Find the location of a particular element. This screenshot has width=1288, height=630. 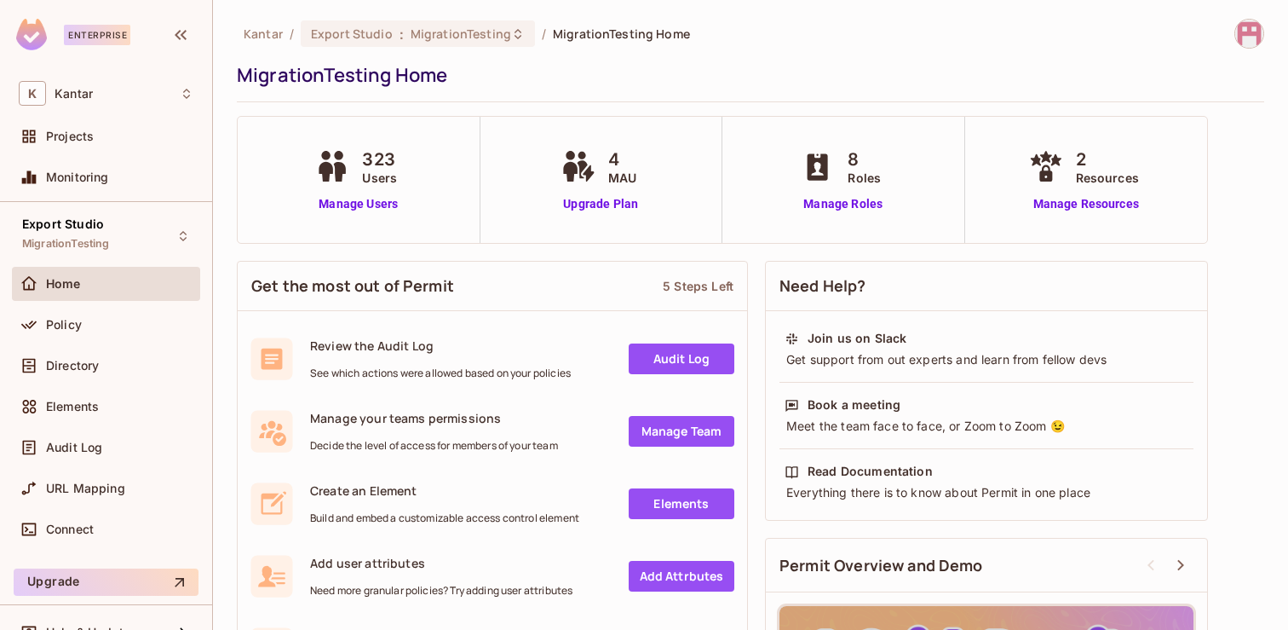

span: 8 is located at coordinates (864, 159).